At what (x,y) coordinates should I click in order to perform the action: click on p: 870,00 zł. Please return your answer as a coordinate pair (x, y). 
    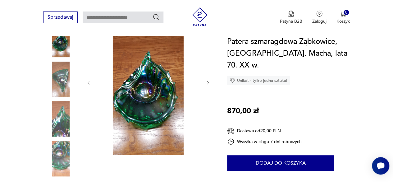
    Looking at the image, I should click on (243, 111).